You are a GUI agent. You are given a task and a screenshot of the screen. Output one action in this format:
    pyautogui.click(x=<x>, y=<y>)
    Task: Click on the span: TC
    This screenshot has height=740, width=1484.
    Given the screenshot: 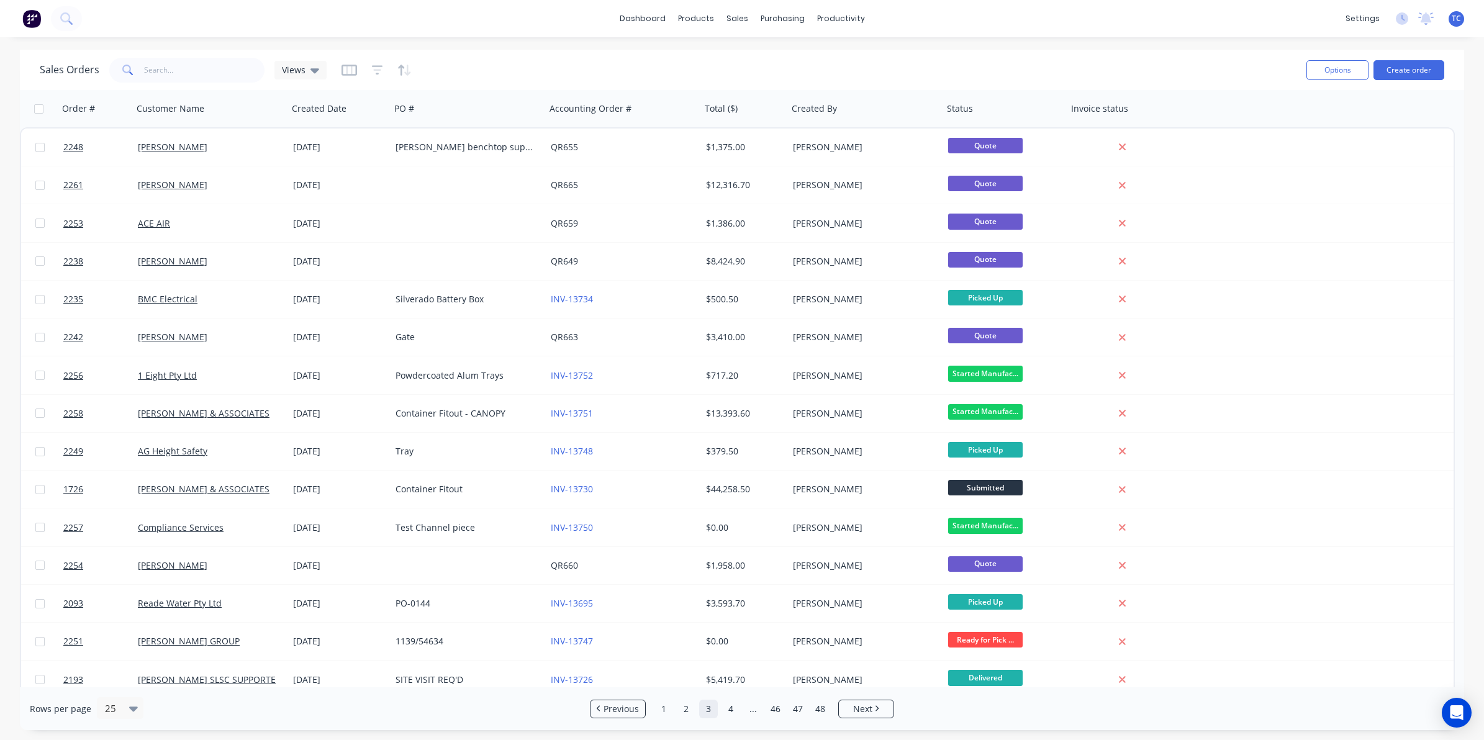 What is the action you would take?
    pyautogui.click(x=1456, y=19)
    